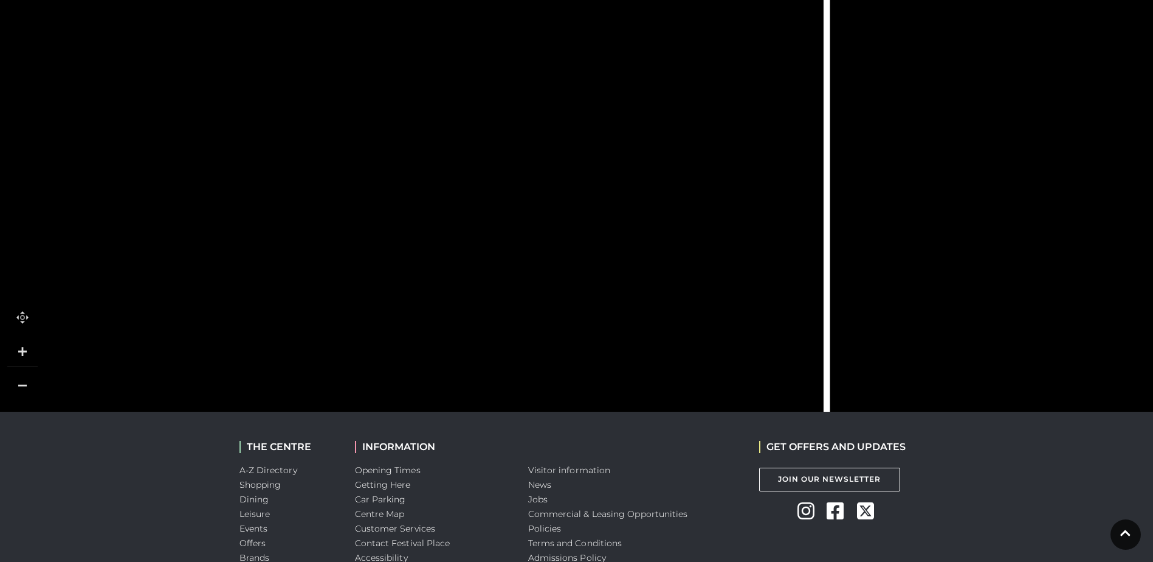 Image resolution: width=1153 pixels, height=562 pixels. What do you see at coordinates (545, 528) in the screenshot?
I see `a: Policies` at bounding box center [545, 528].